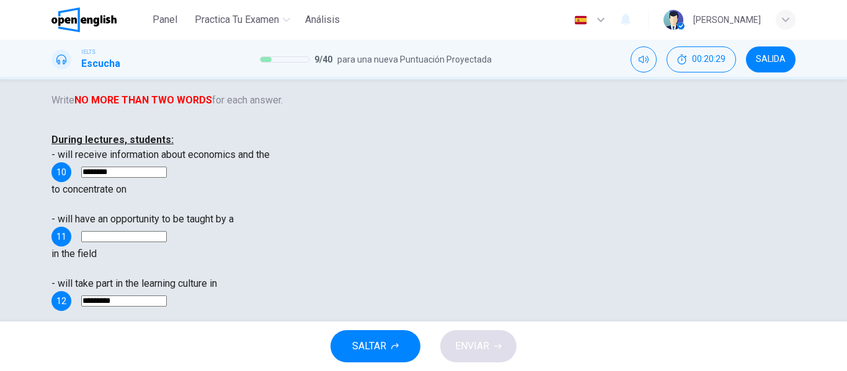  What do you see at coordinates (322, 20) in the screenshot?
I see `span: Análisis` at bounding box center [322, 20].